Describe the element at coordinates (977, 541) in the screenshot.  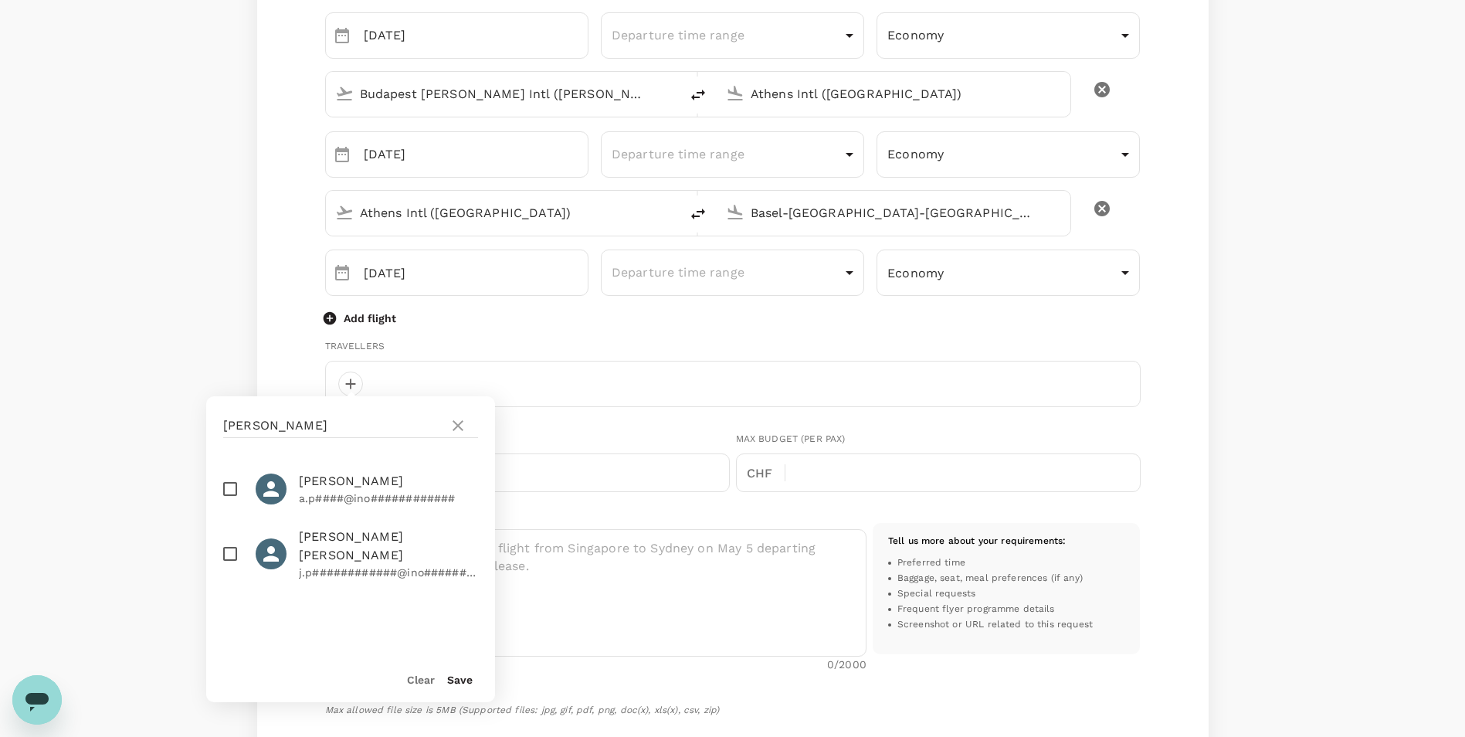
I see `span: Tell us more about your requirements :` at that location.